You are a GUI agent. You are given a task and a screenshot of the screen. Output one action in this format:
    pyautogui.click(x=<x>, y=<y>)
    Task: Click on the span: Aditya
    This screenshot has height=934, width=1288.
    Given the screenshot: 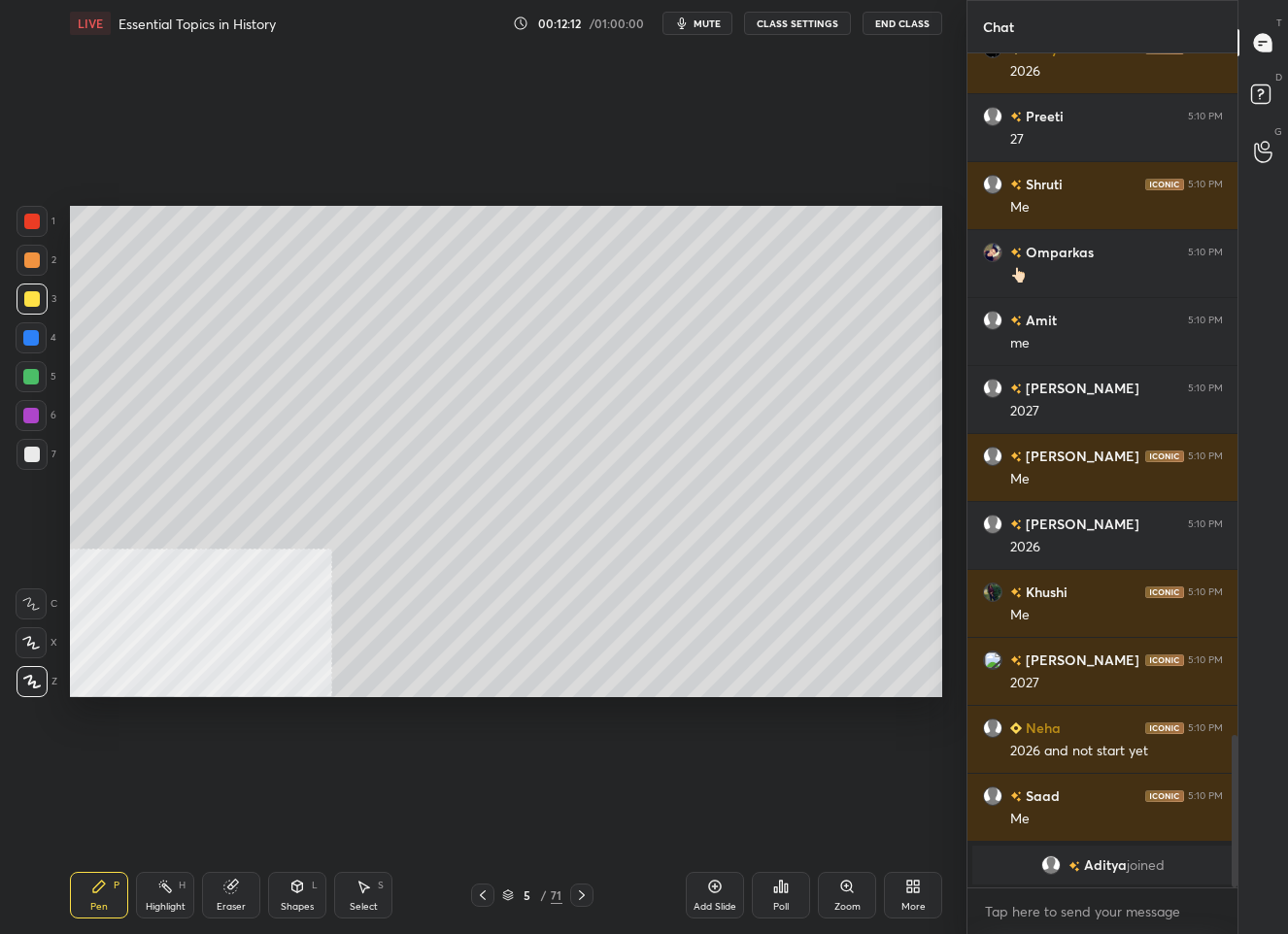 What is the action you would take?
    pyautogui.click(x=1106, y=865)
    